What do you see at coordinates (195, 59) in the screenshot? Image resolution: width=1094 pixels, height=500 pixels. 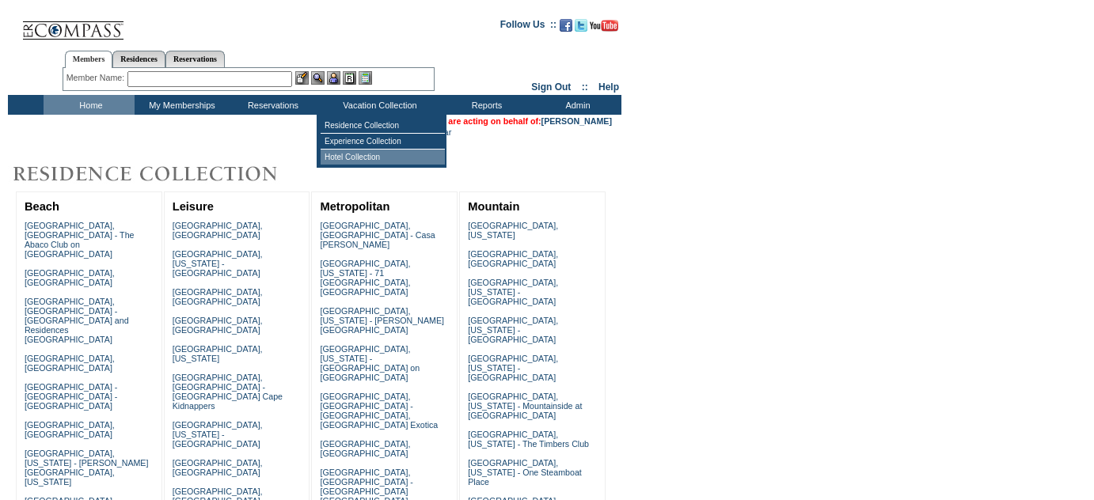 I see `a: Reservations` at bounding box center [195, 59].